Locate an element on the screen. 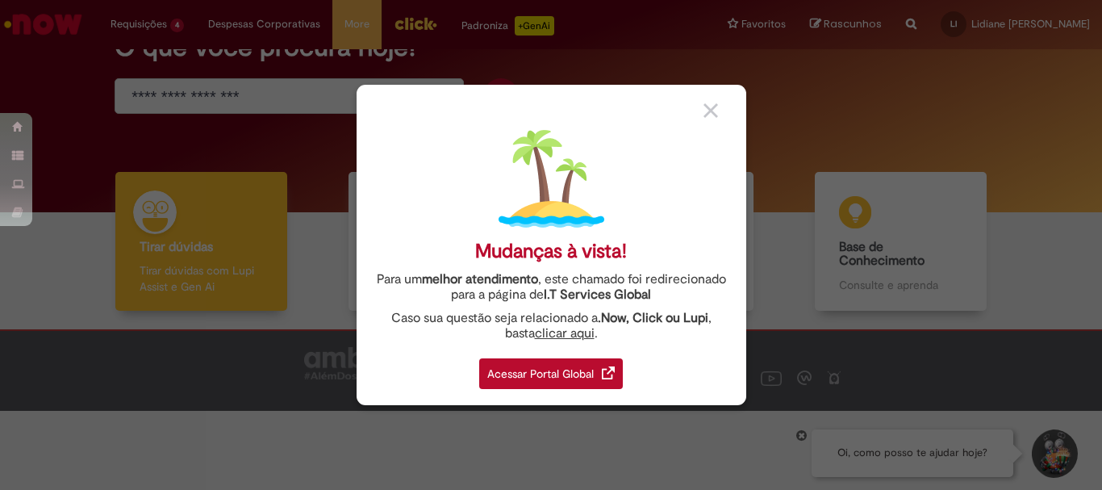  div: Para um , este chamado foi redirecionado para a página de is located at coordinates (551, 287).